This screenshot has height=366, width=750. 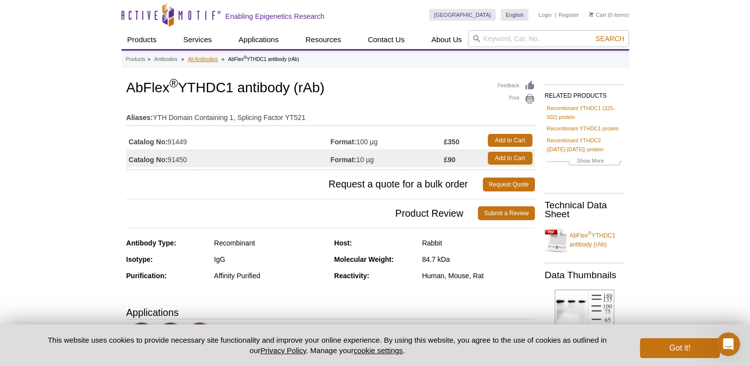 What do you see at coordinates (584, 112) in the screenshot?
I see `a: Recombinant YTHDC1 (325-502) protein` at bounding box center [584, 112].